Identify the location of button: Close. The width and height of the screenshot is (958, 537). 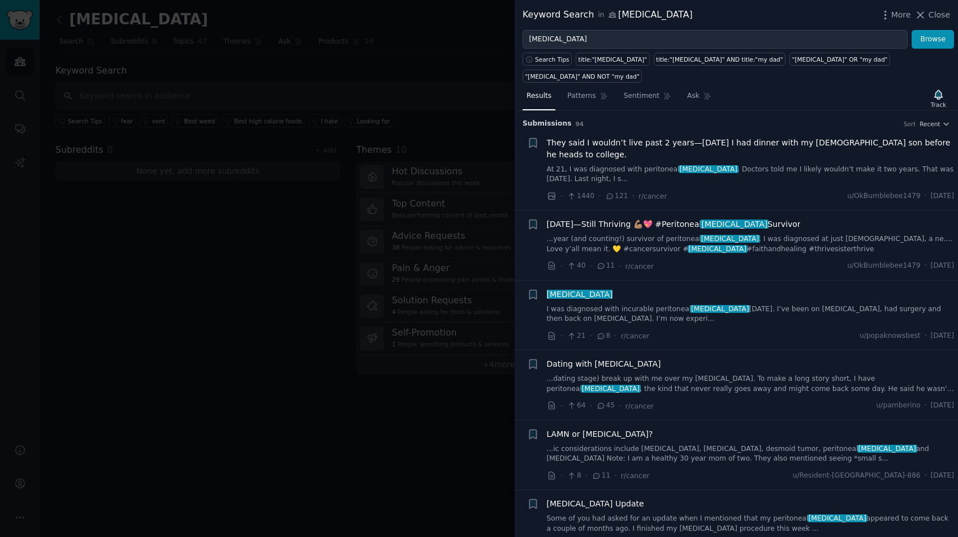
(932, 15).